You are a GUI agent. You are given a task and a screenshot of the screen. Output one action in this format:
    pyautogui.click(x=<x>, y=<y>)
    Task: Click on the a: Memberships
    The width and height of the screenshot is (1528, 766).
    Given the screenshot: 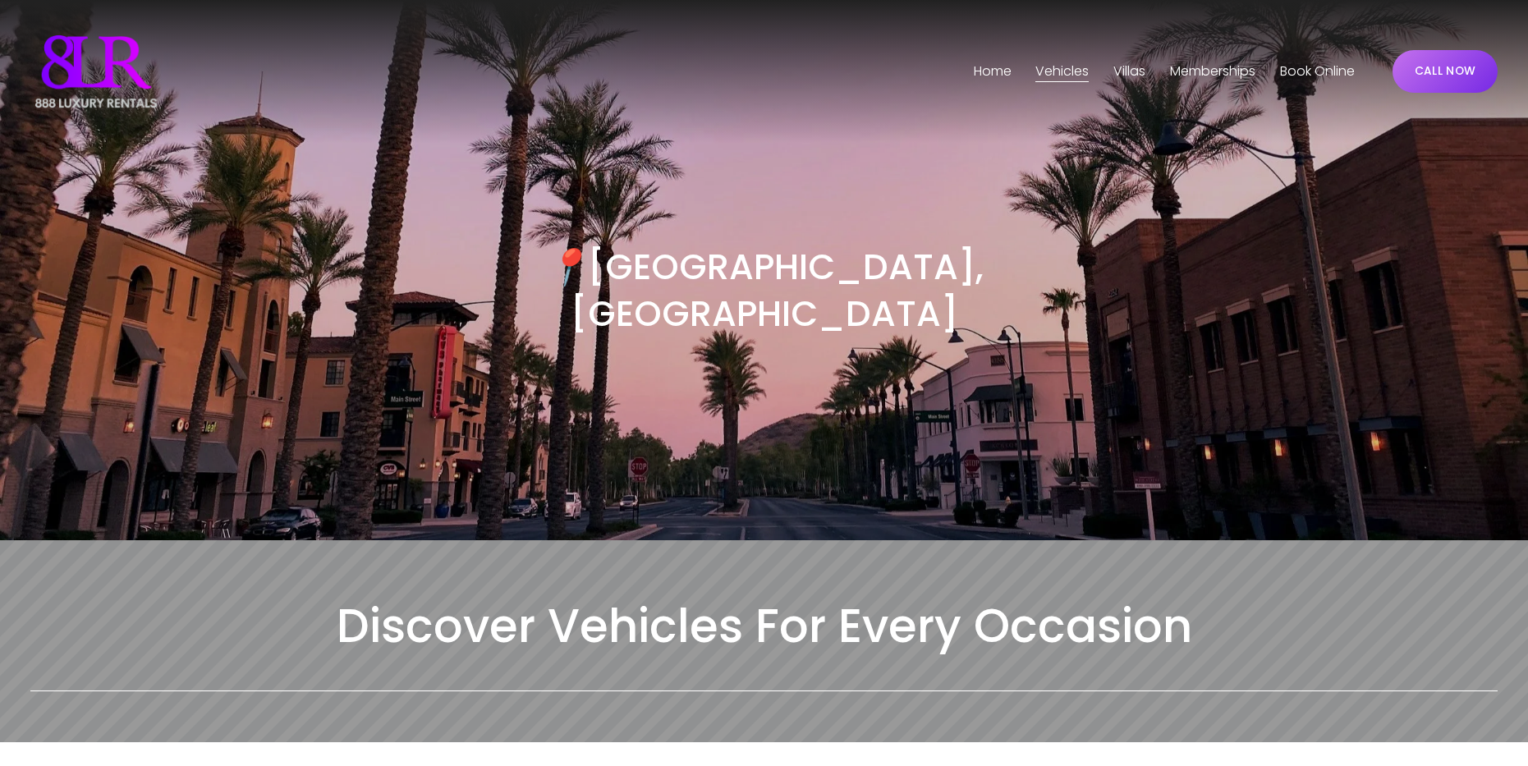 What is the action you would take?
    pyautogui.click(x=1213, y=71)
    